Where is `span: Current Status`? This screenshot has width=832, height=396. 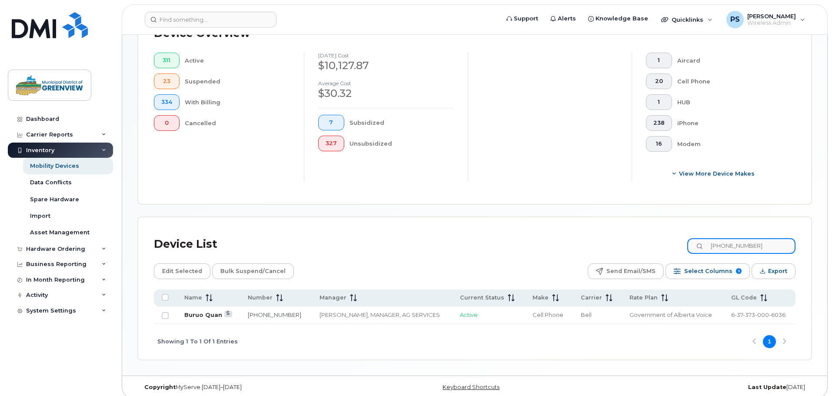
span: Current Status is located at coordinates (482, 298).